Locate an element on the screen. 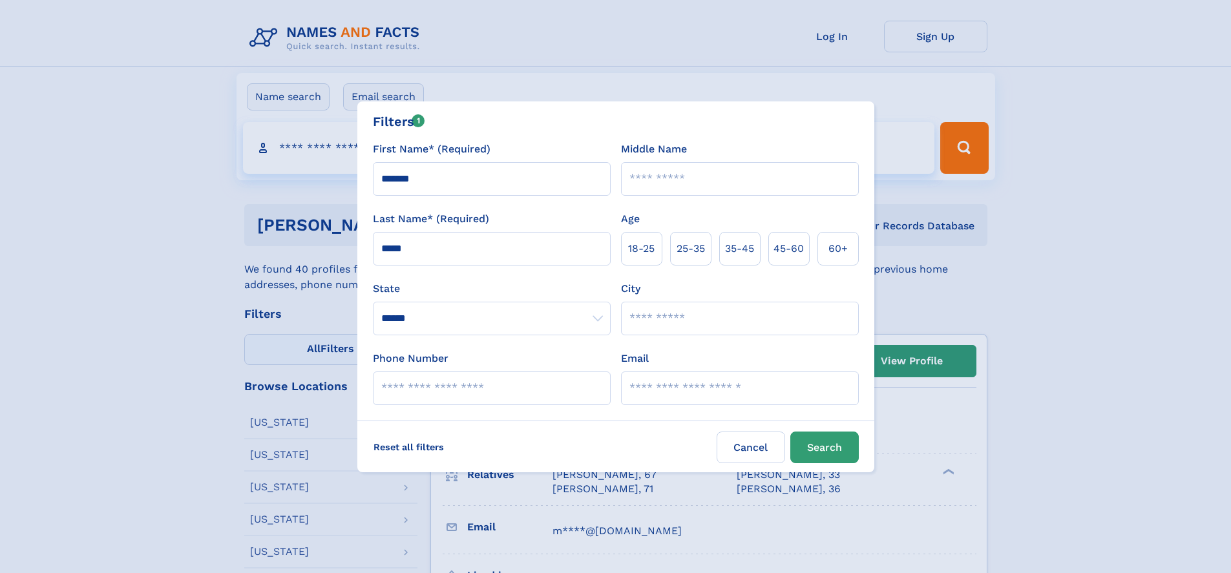 Image resolution: width=1231 pixels, height=573 pixels. label: Age is located at coordinates (630, 219).